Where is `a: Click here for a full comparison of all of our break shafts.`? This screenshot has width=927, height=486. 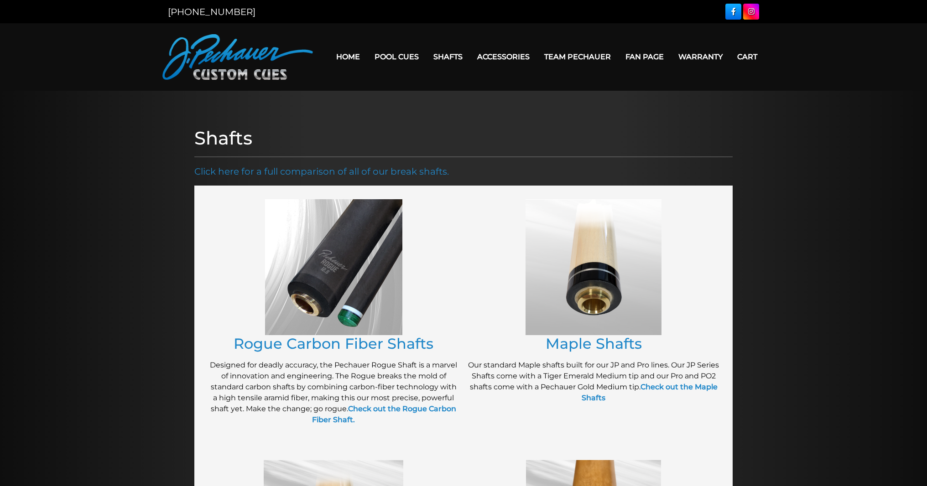 a: Click here for a full comparison of all of our break shafts. is located at coordinates (322, 172).